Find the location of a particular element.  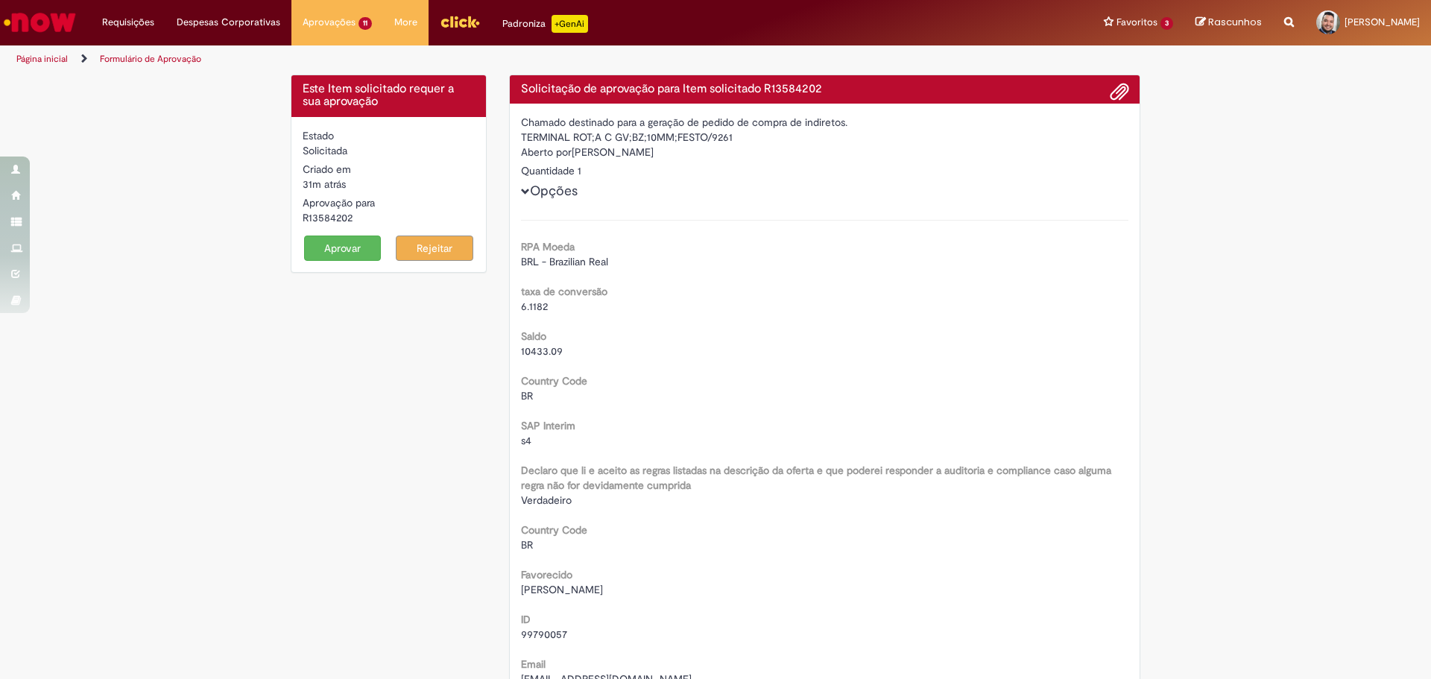

img: click_logo_yellow_360x200.png is located at coordinates (460, 22).